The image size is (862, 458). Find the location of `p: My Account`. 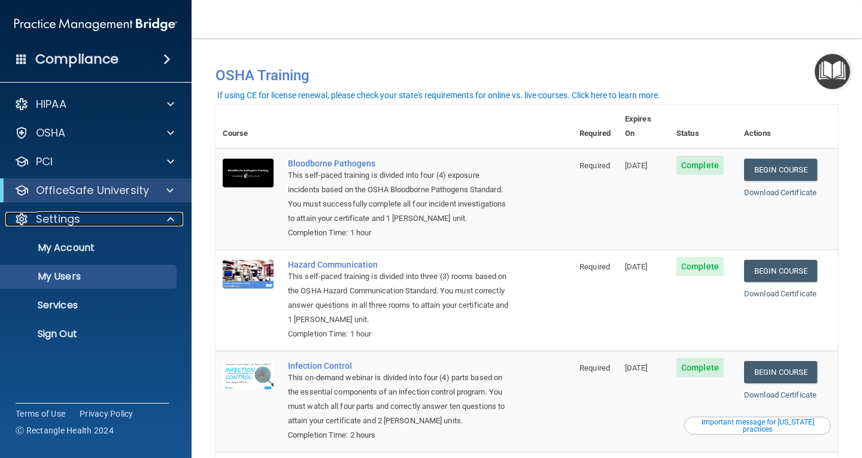

p: My Account is located at coordinates (89, 248).